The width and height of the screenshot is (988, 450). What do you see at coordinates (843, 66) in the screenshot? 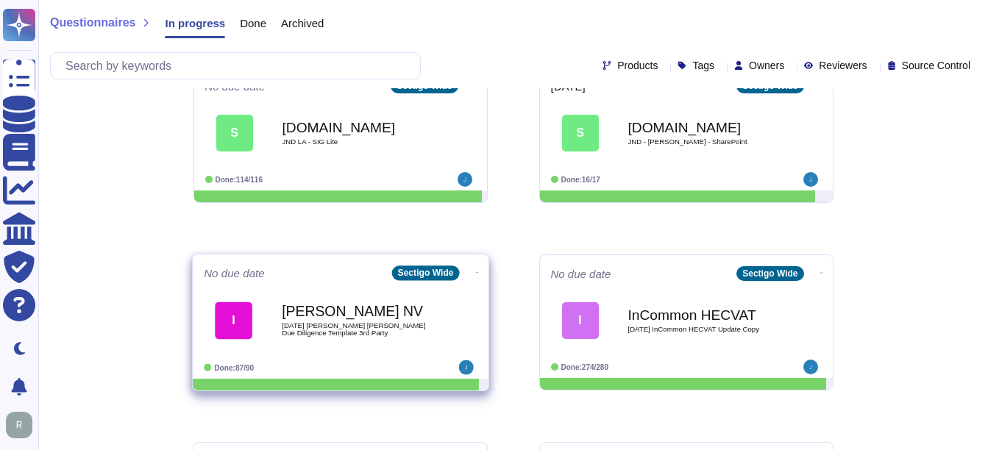
I see `span: Reviewers` at bounding box center [843, 66].